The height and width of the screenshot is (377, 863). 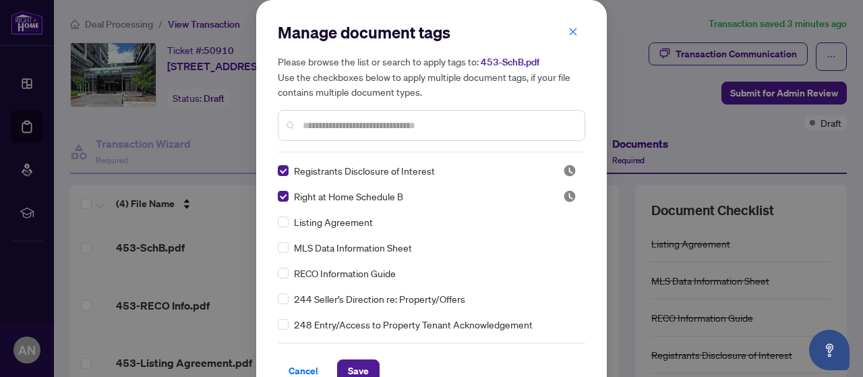 I want to click on h5: Please browse the list or search to apply tags to: Use the checkboxes below to apply multiple doc..., so click(x=431, y=76).